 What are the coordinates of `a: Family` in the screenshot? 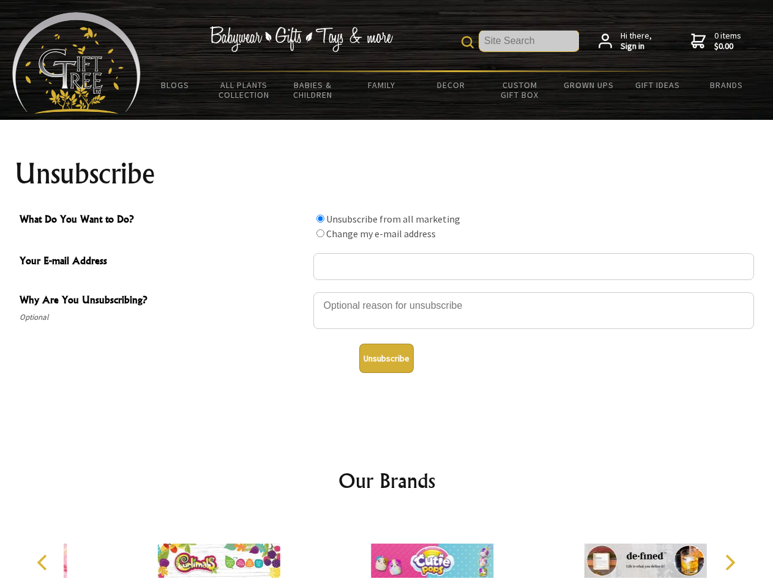 It's located at (382, 85).